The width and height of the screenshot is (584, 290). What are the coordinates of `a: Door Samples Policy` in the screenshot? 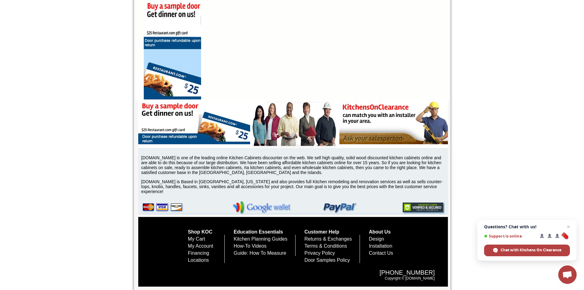 It's located at (327, 260).